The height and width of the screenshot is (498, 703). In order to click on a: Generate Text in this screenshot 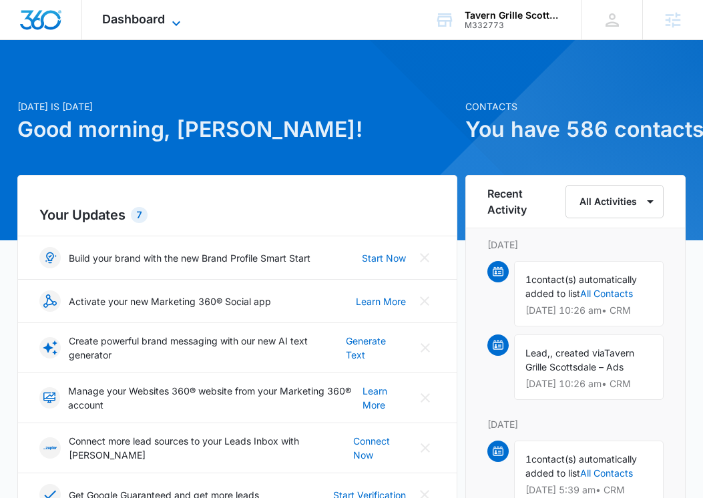, I will do `click(376, 348)`.